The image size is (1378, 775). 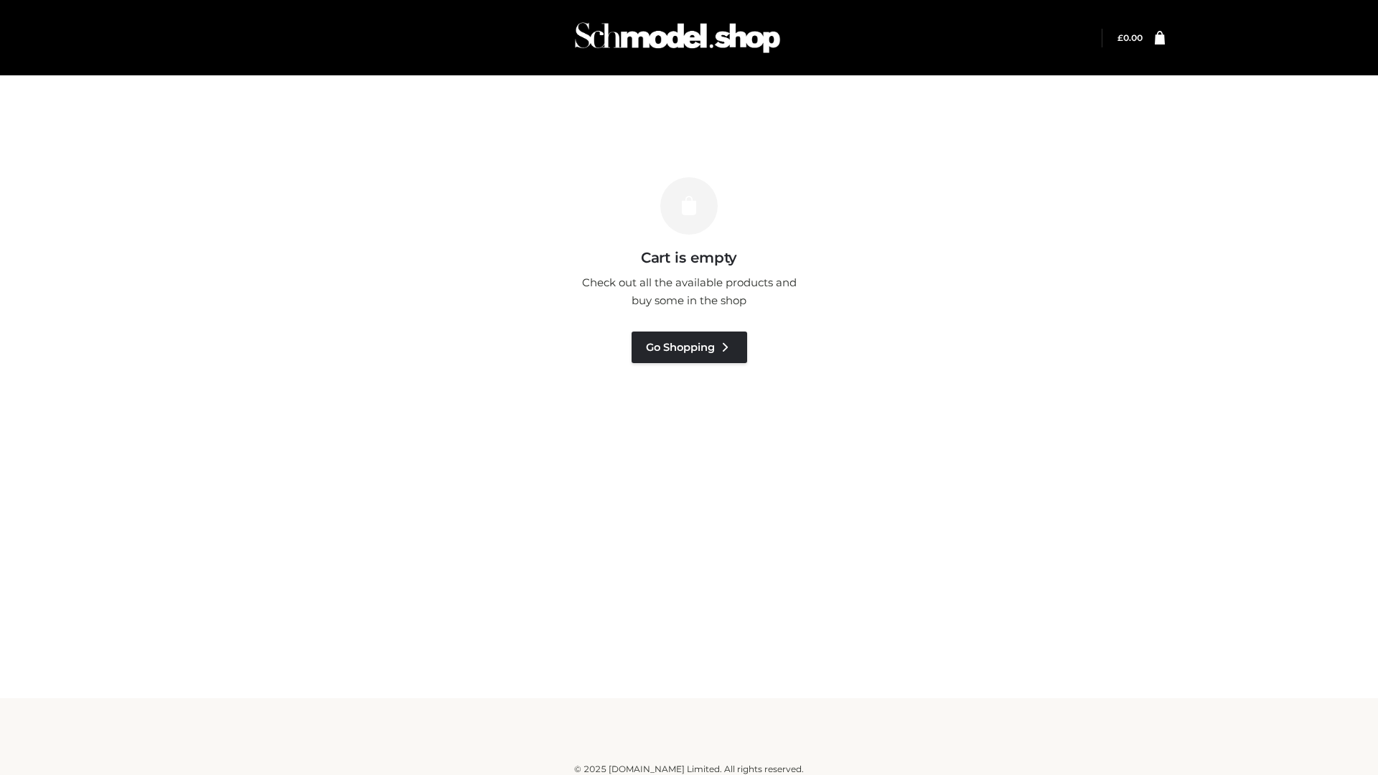 I want to click on bdi: 0.00, so click(x=1130, y=37).